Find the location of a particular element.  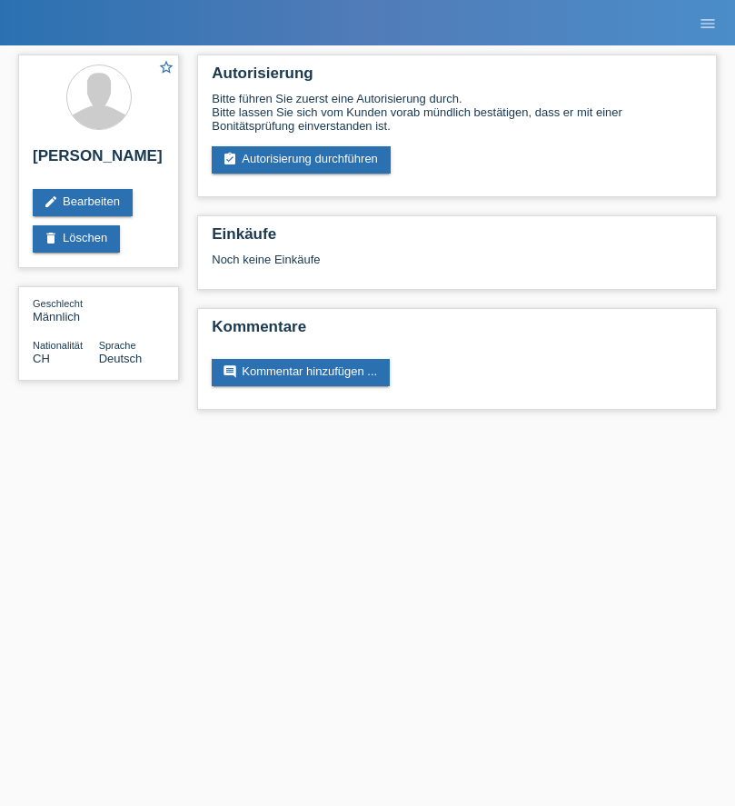

h2: Autorisierung is located at coordinates (457, 78).